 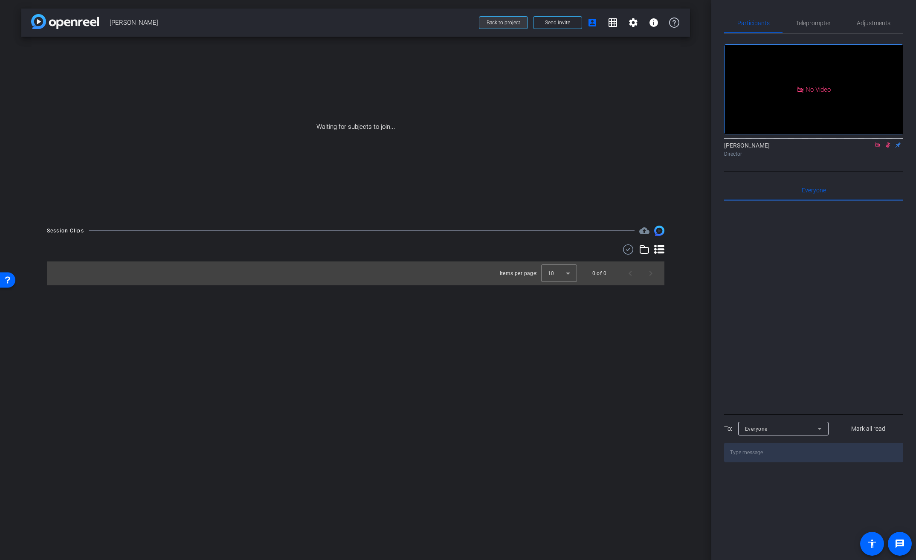 What do you see at coordinates (868, 428) in the screenshot?
I see `button: Mark all read` at bounding box center [868, 428].